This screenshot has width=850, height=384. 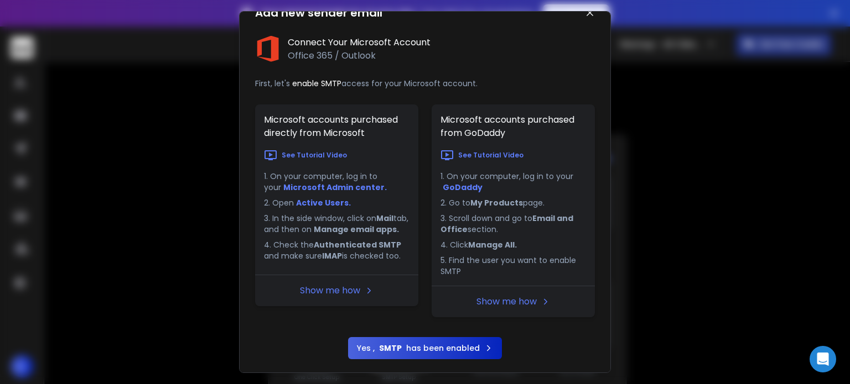 What do you see at coordinates (356, 230) in the screenshot?
I see `b: Manage email apps.` at bounding box center [356, 230].